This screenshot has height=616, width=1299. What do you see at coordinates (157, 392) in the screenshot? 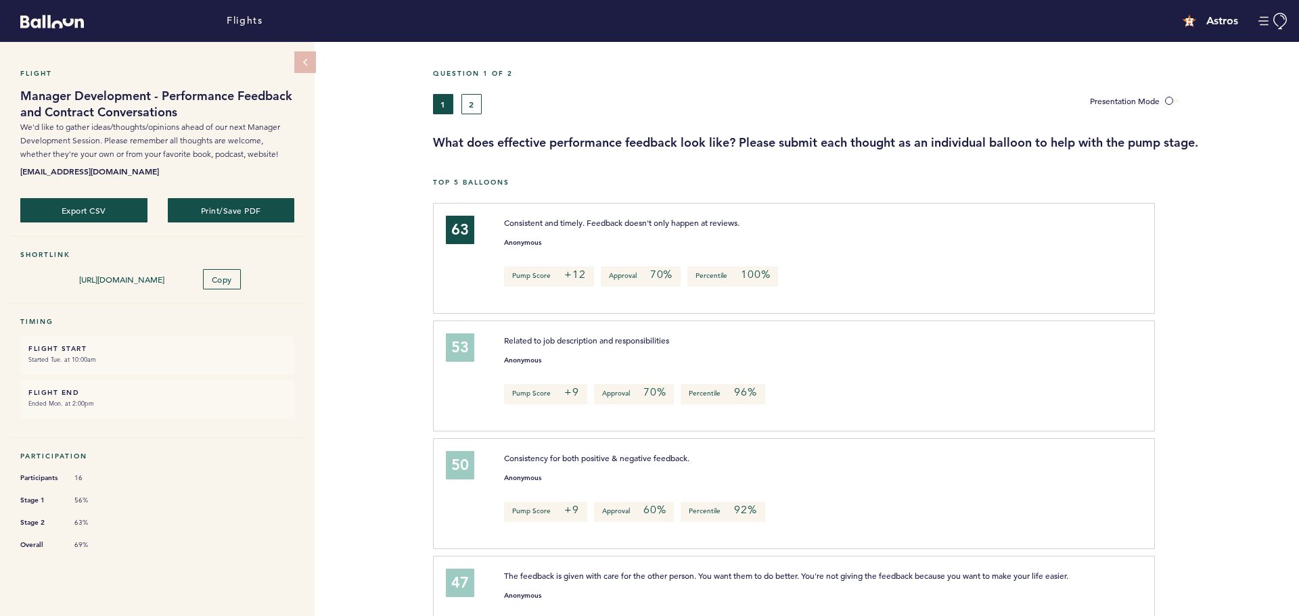
I see `h6: FLIGHT END` at bounding box center [157, 392].